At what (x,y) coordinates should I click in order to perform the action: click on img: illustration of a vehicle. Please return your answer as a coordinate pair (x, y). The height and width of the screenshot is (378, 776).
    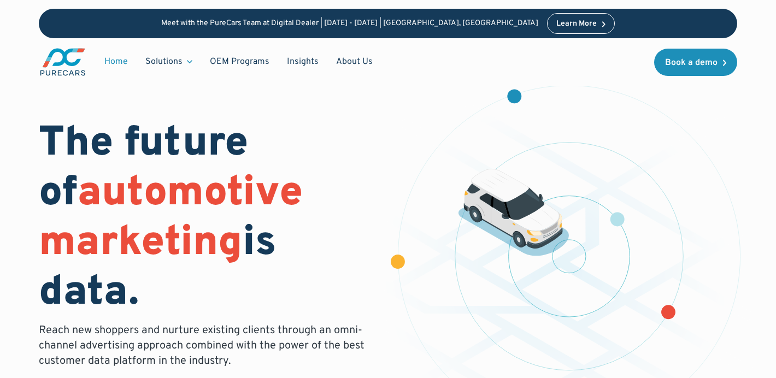
    Looking at the image, I should click on (514, 213).